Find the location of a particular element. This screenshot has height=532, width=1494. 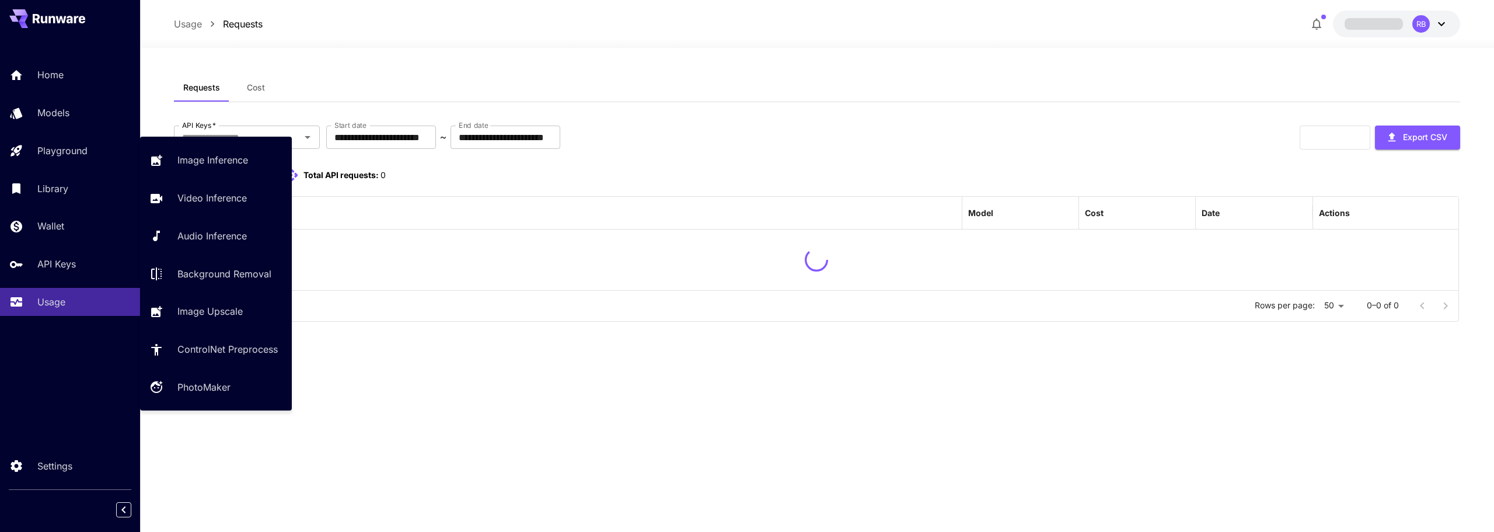

nav: breadcrumb is located at coordinates (218, 24).